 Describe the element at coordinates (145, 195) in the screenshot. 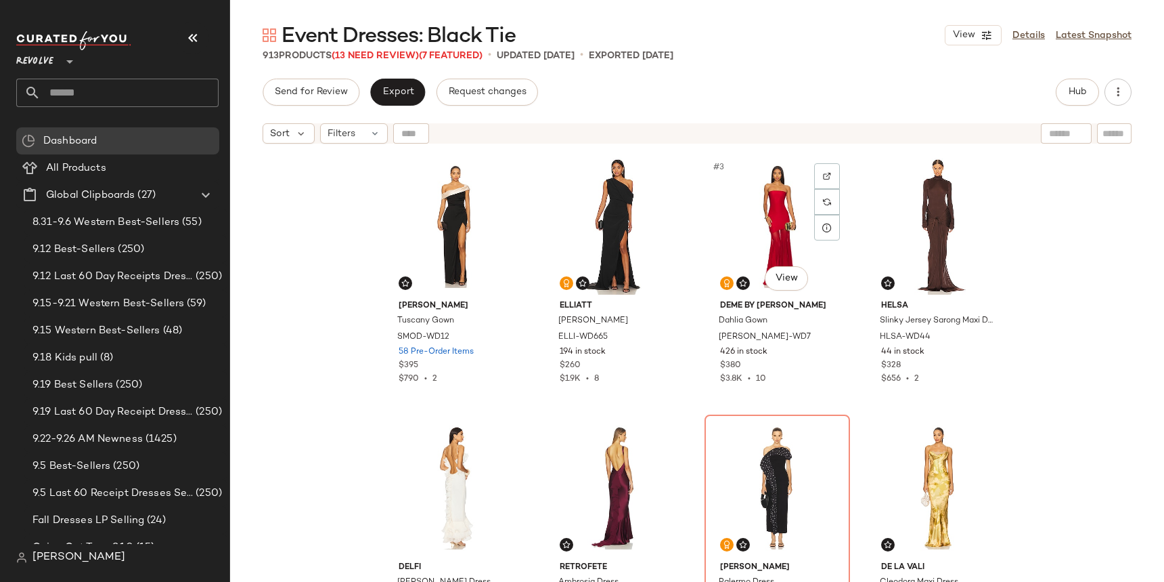

I see `span: (27)` at that location.